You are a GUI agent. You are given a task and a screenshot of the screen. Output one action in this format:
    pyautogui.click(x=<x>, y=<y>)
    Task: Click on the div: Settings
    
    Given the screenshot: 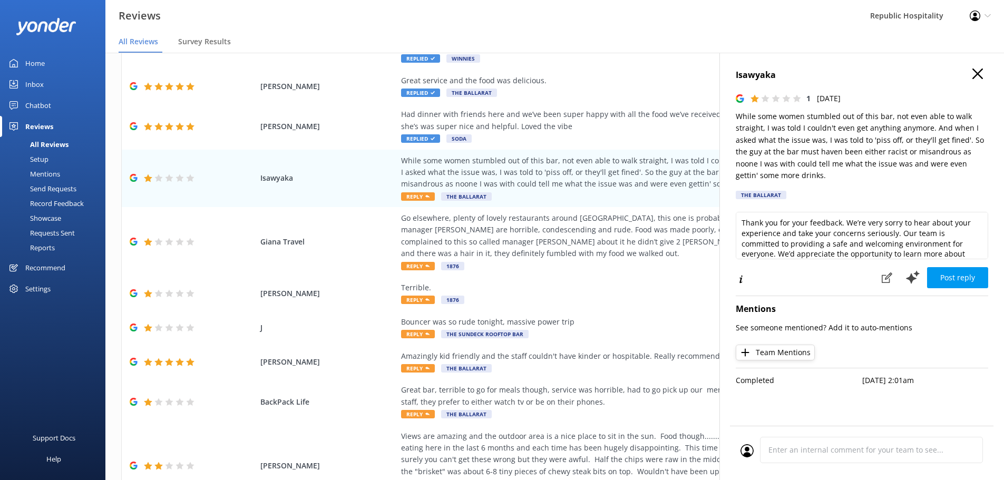 What is the action you would take?
    pyautogui.click(x=38, y=289)
    